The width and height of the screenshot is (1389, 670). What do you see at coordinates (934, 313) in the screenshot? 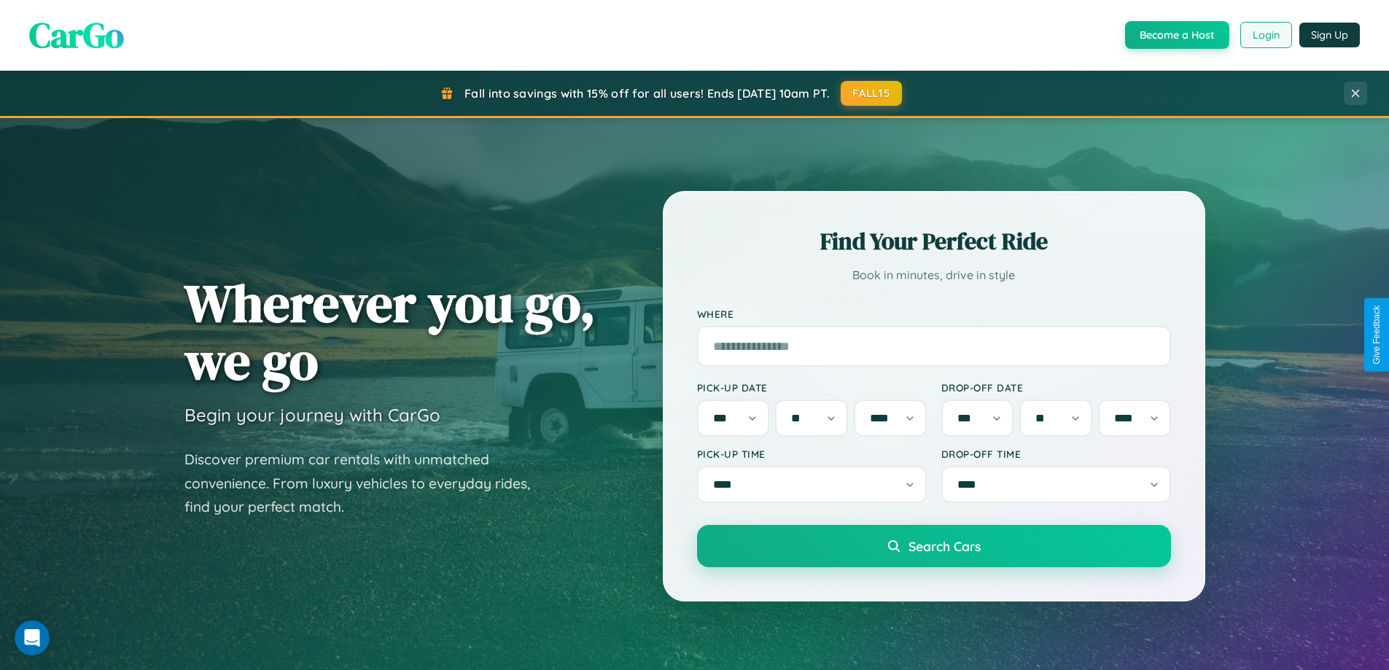
I see `label: Where` at bounding box center [934, 313].